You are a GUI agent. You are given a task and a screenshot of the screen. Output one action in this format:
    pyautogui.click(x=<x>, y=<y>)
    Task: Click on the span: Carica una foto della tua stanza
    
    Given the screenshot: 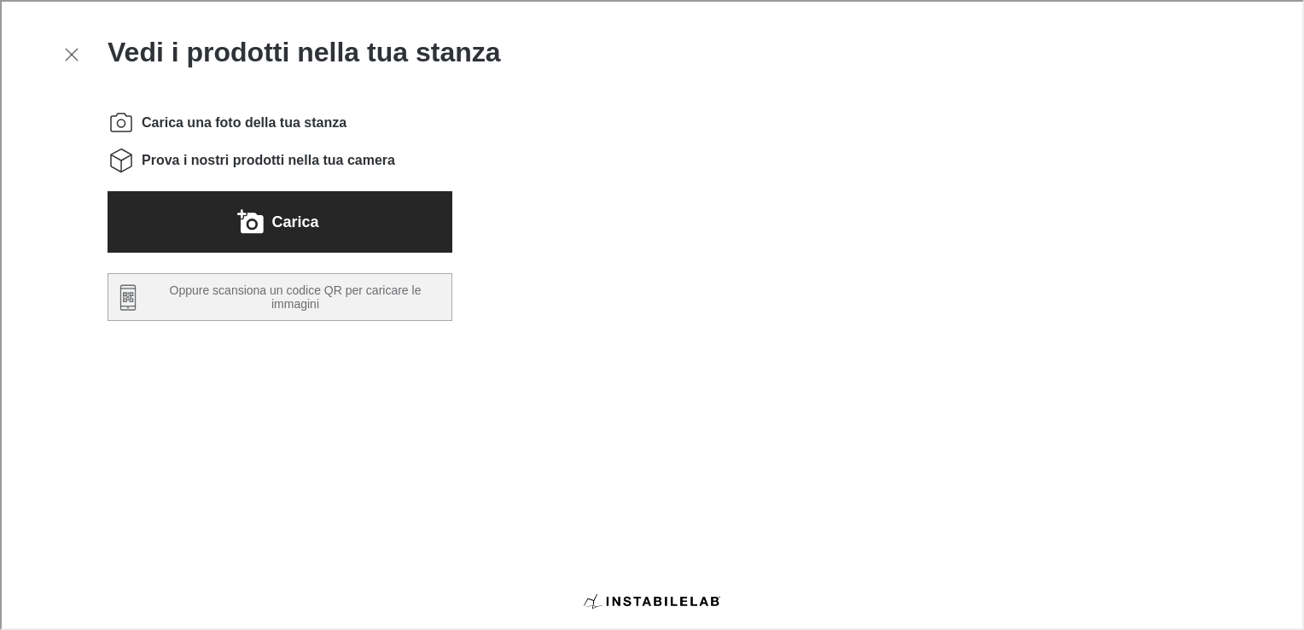 What is the action you would take?
    pyautogui.click(x=242, y=121)
    